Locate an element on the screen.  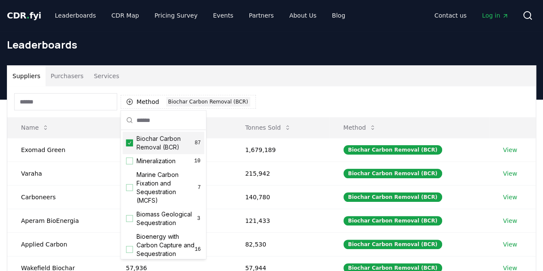
td: Carboneers is located at coordinates (60, 197).